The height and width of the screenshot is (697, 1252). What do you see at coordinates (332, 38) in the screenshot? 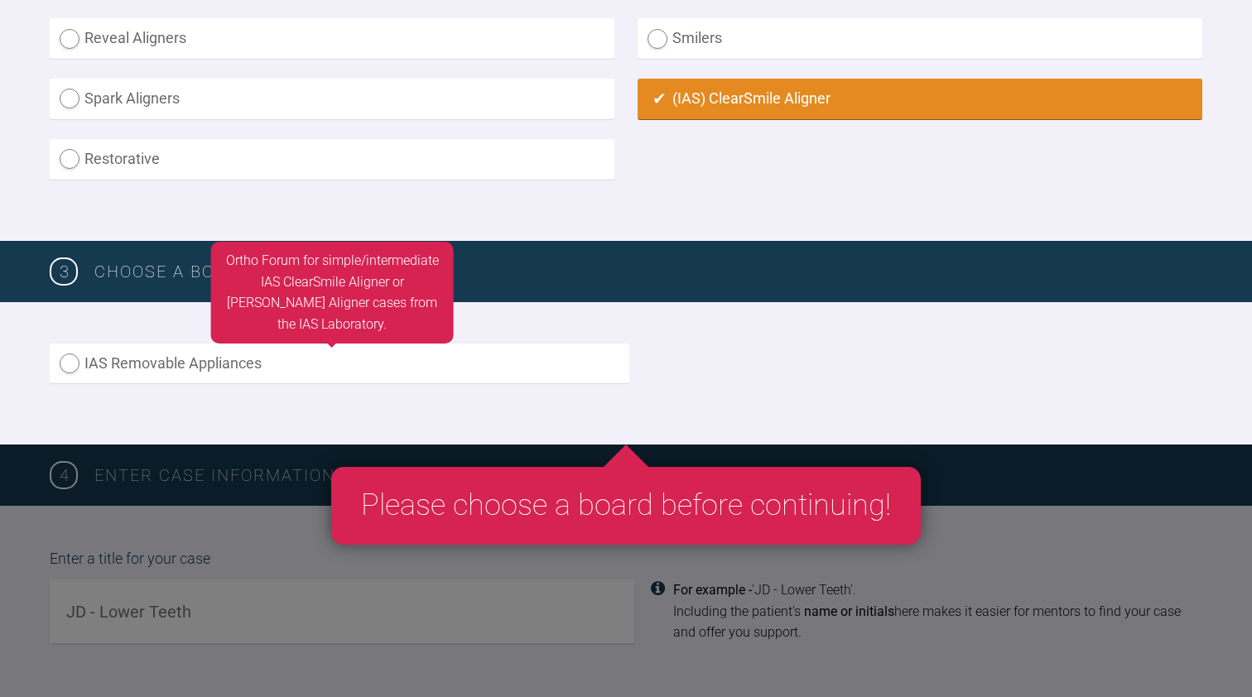
I see `label: Reveal Aligners` at bounding box center [332, 38].